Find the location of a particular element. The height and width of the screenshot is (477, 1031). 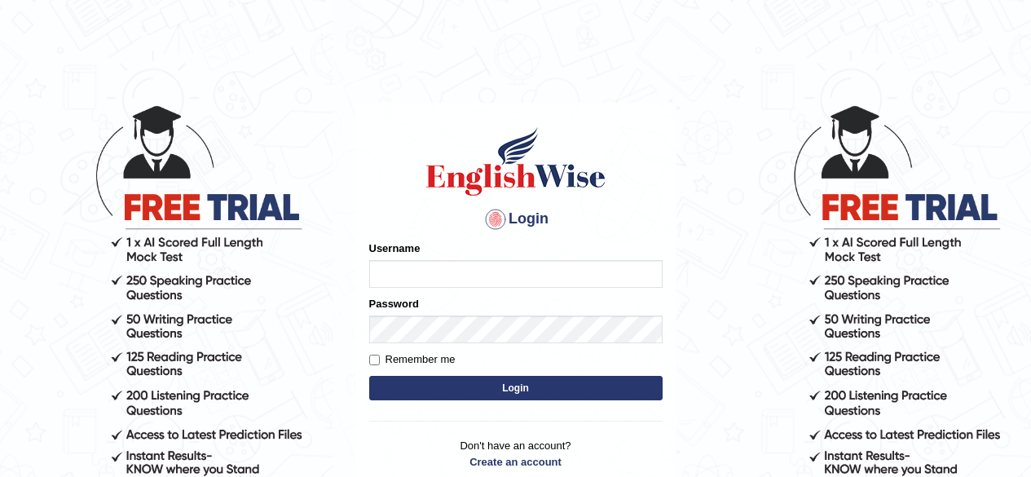

label: Username is located at coordinates (394, 248).